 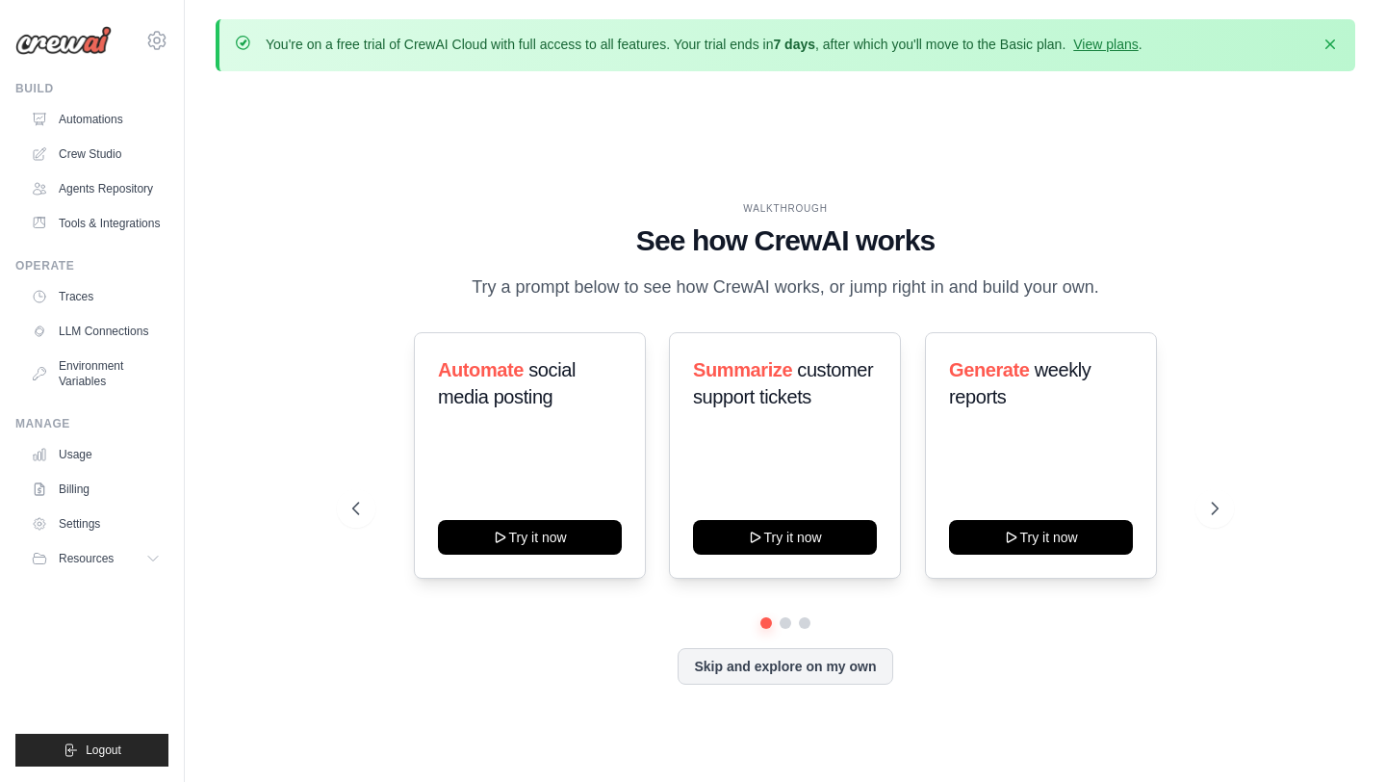 What do you see at coordinates (785, 241) in the screenshot?
I see `h1: See how CrewAI works` at bounding box center [785, 241].